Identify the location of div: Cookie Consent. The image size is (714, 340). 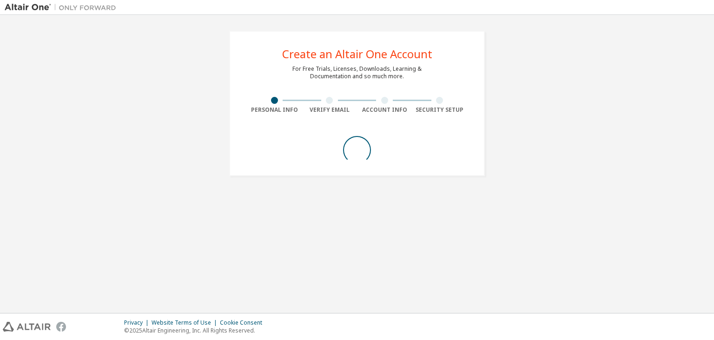
(244, 322).